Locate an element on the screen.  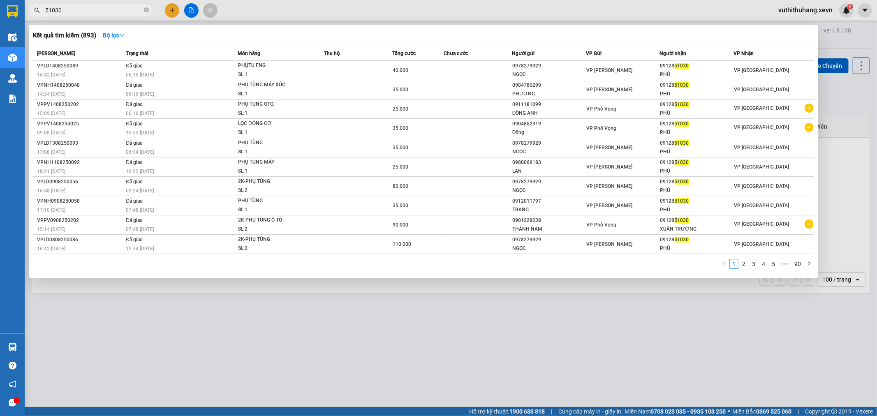
div: Đông is located at coordinates (549, 132).